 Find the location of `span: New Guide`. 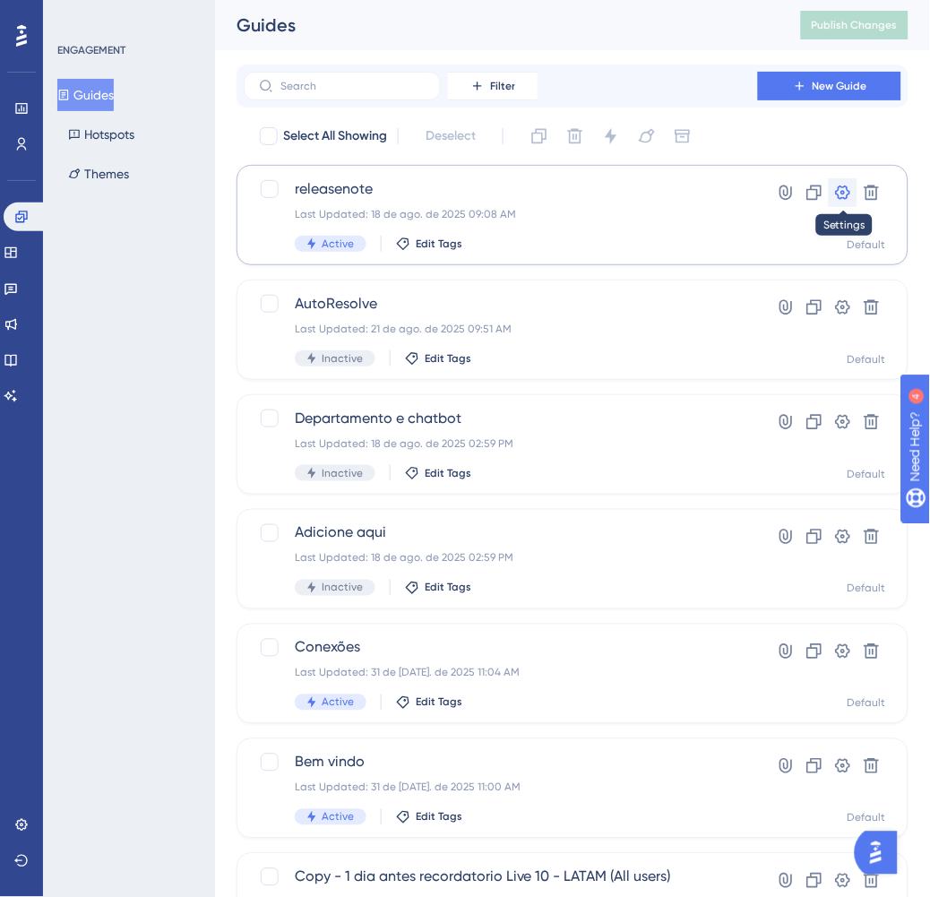

span: New Guide is located at coordinates (839, 86).